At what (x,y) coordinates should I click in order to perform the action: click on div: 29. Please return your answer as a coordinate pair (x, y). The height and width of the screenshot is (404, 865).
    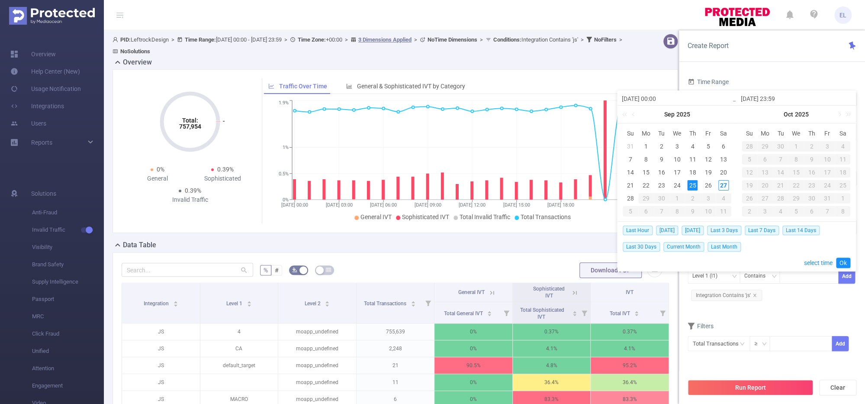
    Looking at the image, I should click on (796, 198).